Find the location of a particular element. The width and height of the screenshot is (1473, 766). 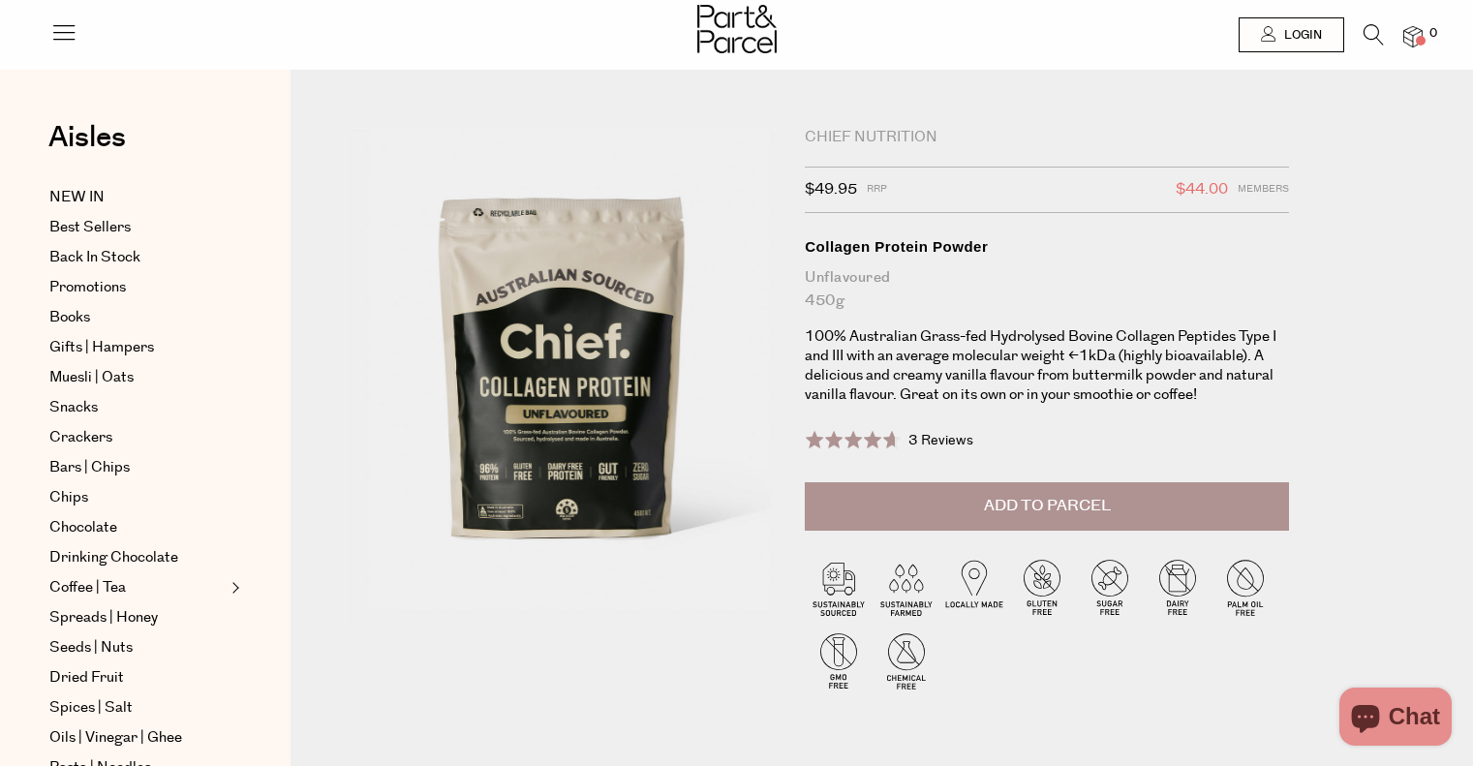

span: Chocolate is located at coordinates (83, 528).